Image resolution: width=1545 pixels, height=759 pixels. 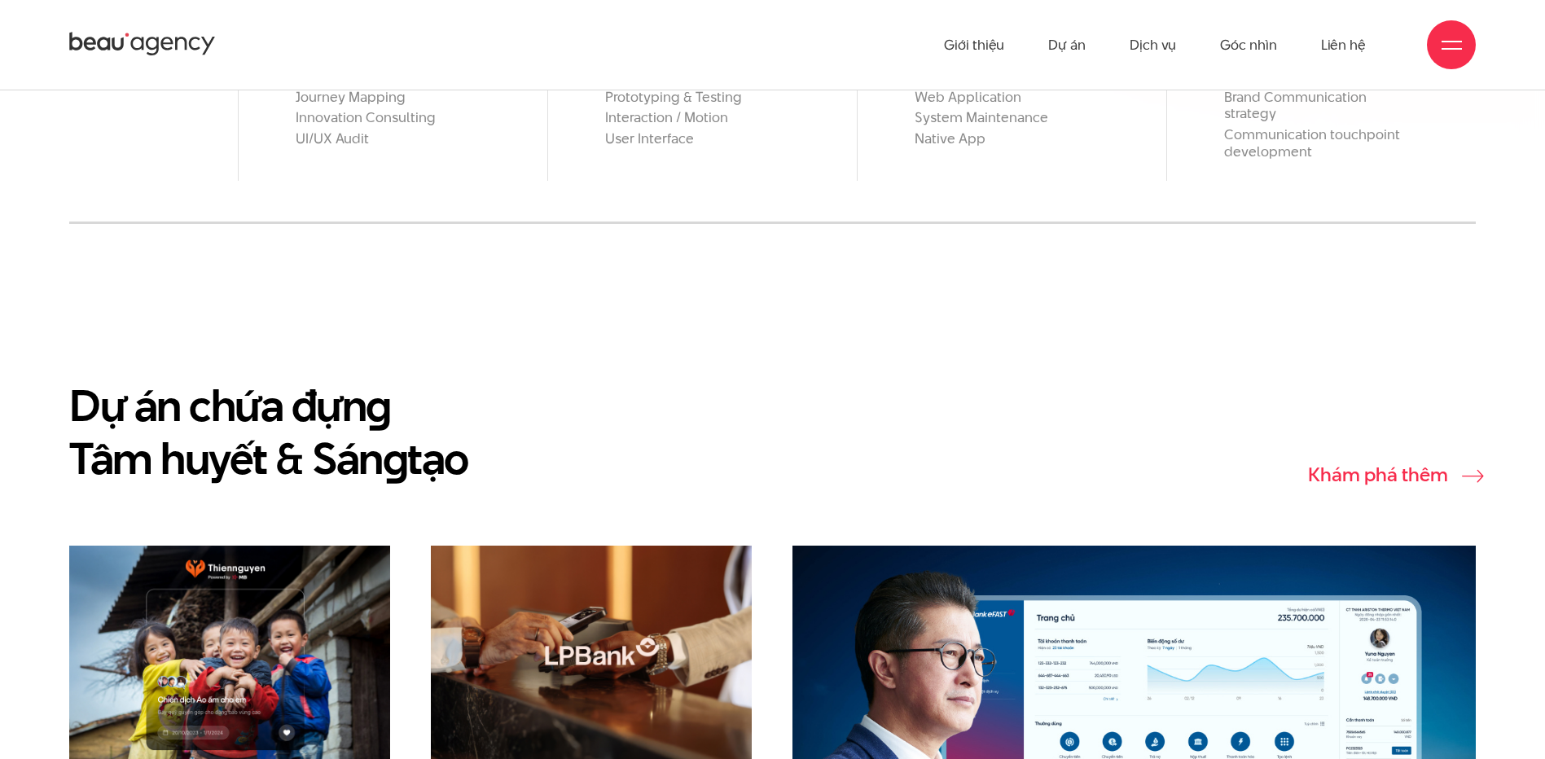 I want to click on h2: Journey Mapping, so click(x=393, y=97).